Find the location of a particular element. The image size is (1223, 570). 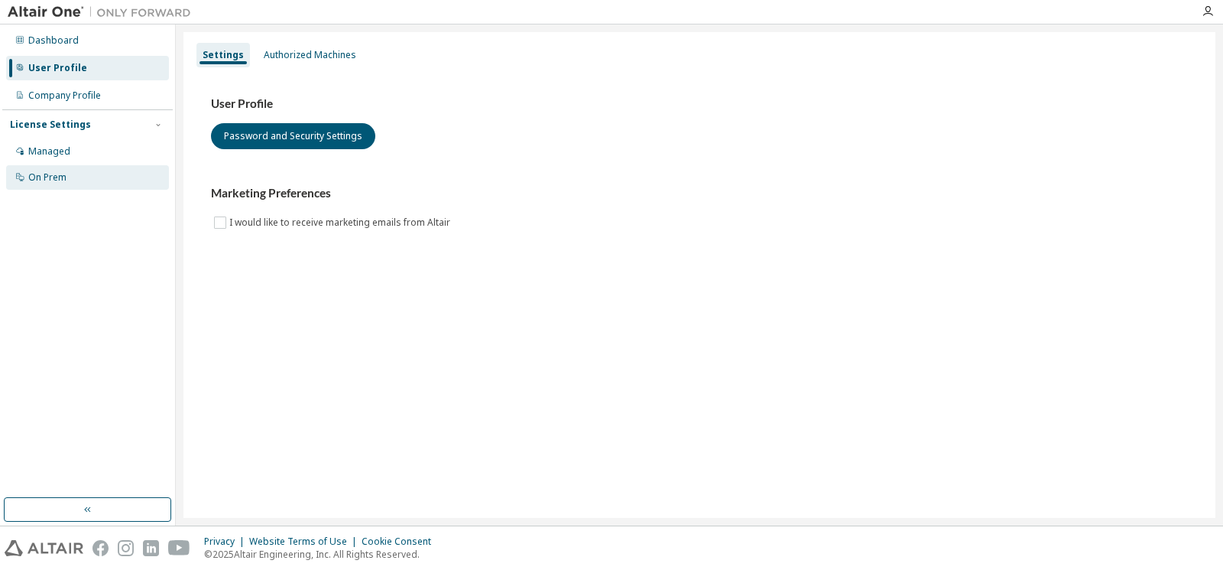

button: Password and Security Settings is located at coordinates (293, 136).